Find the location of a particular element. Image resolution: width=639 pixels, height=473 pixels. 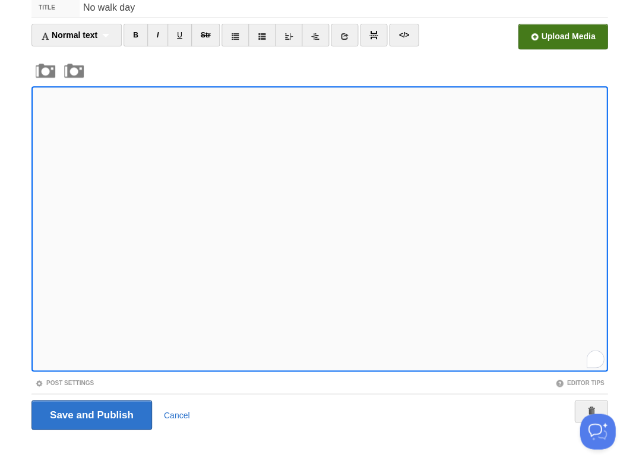

del: Str is located at coordinates (206, 35).